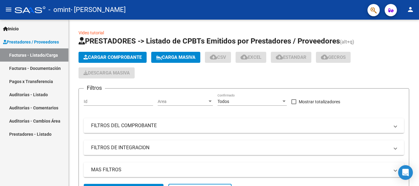  What do you see at coordinates (106, 73) in the screenshot?
I see `button: Descarga Masiva` at bounding box center [106, 73].